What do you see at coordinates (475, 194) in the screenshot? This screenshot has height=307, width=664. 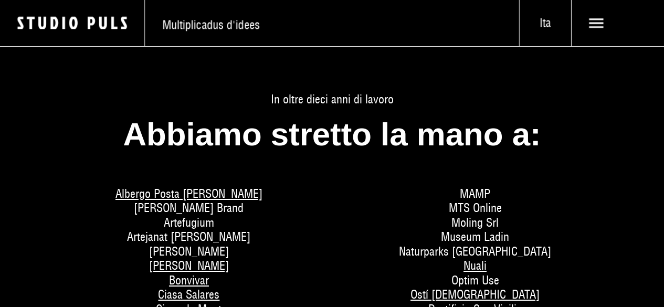 I see `span: MAMP` at bounding box center [475, 194].